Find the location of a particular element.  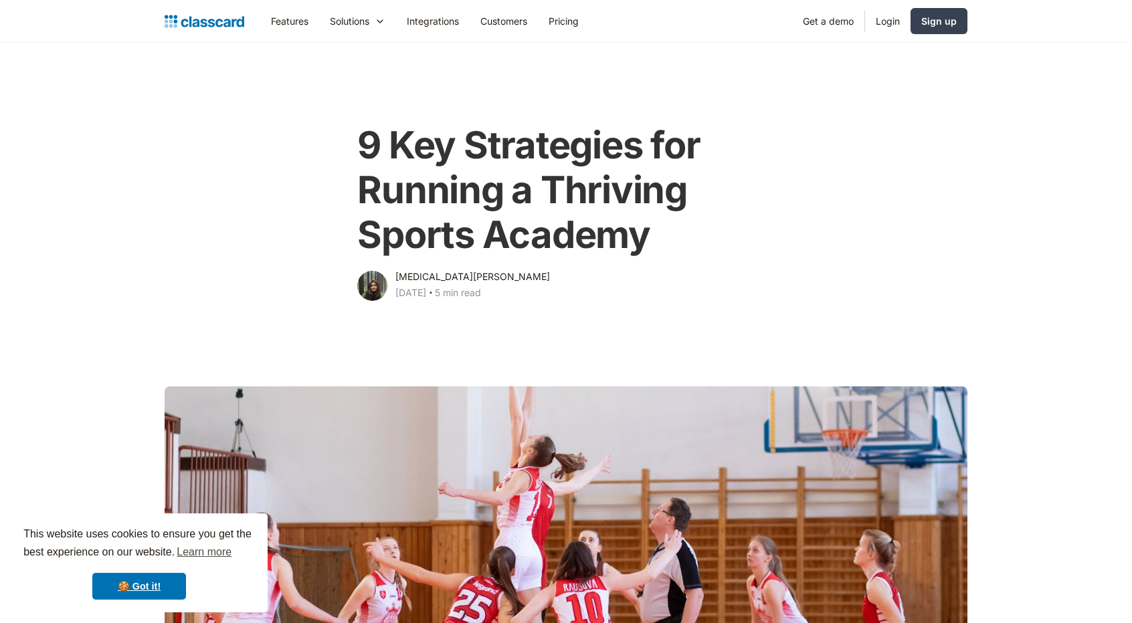

a: Pricing is located at coordinates (563, 21).